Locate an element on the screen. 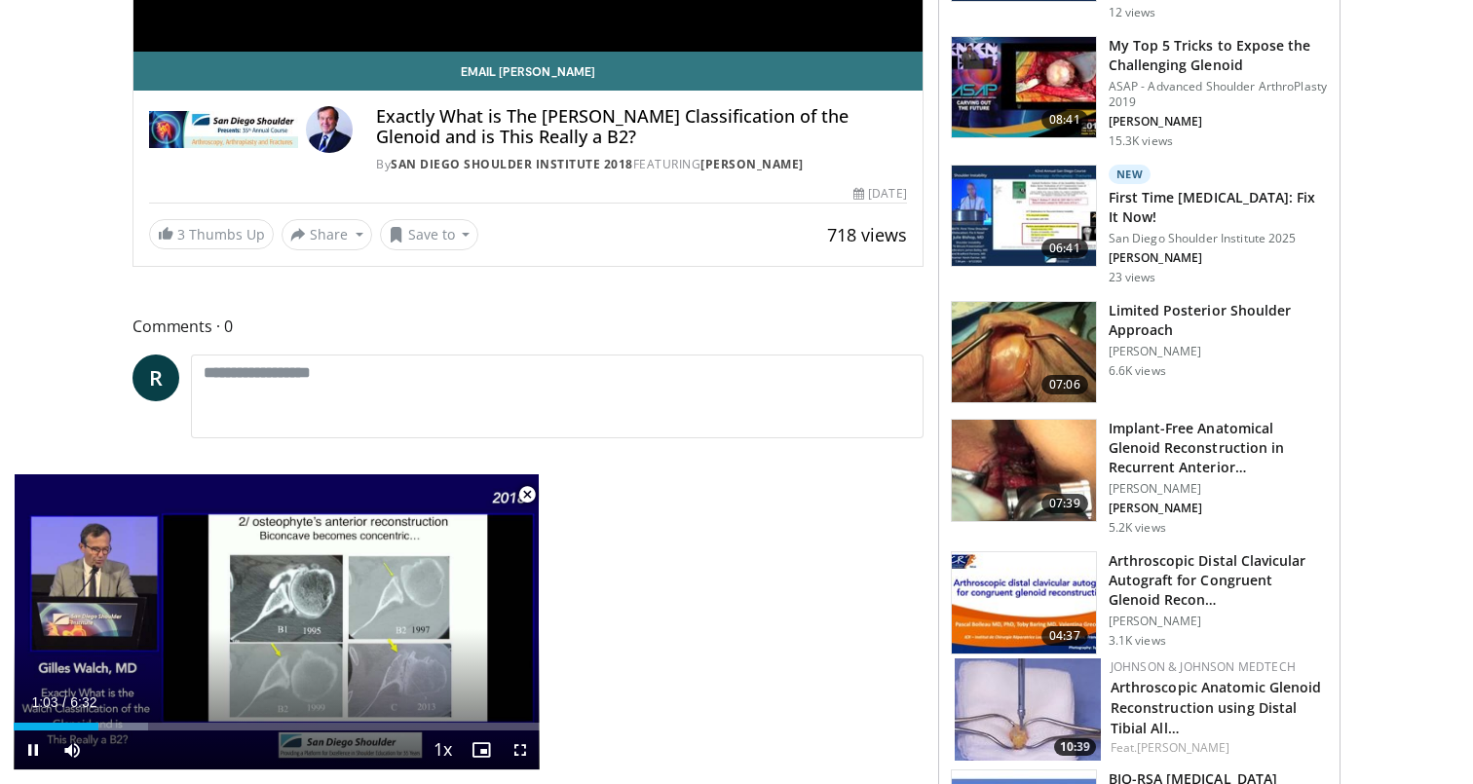 This screenshot has height=784, width=1473. span: 06:41 is located at coordinates (1065, 248).